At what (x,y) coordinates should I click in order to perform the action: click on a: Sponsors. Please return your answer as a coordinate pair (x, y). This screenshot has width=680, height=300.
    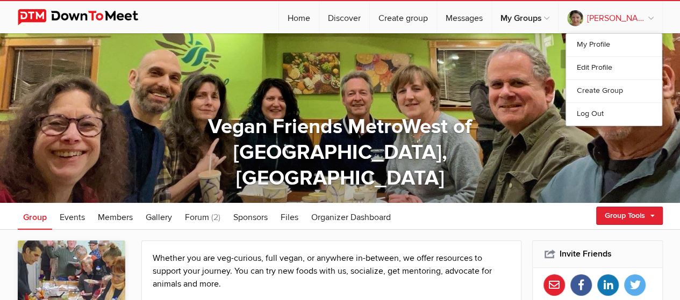
    Looking at the image, I should click on (250, 217).